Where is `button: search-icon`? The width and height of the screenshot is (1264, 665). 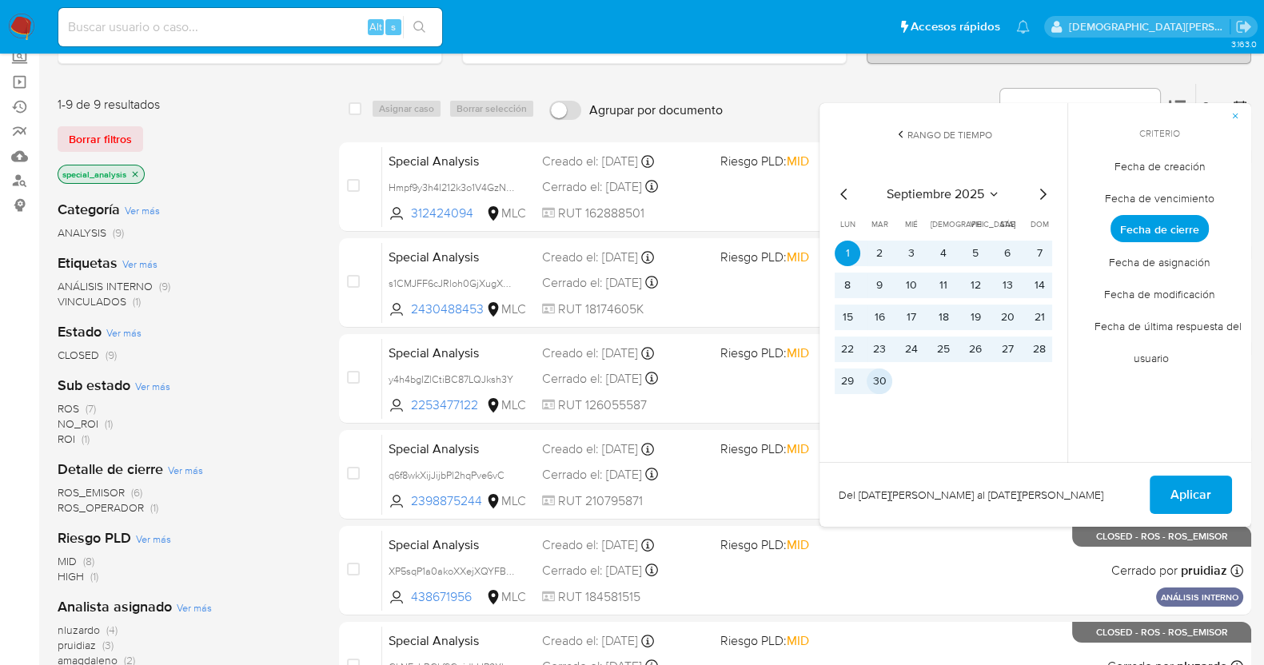
button: search-icon is located at coordinates (419, 27).